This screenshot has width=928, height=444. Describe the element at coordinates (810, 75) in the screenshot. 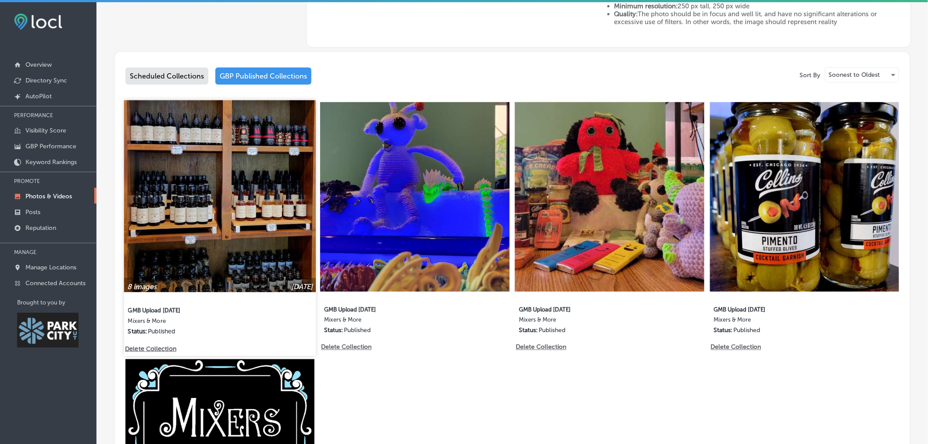

I see `p: Sort By` at that location.